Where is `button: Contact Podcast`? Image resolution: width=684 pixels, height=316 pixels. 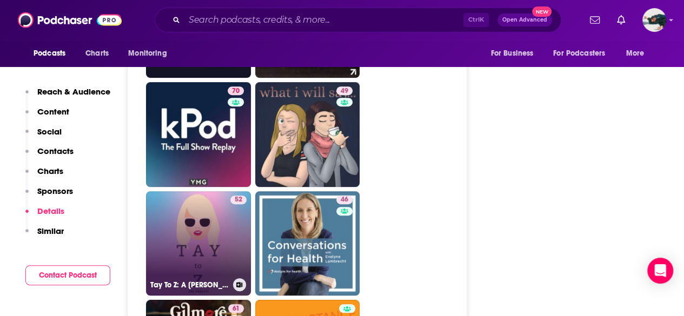
button: Contact Podcast is located at coordinates (68, 275).